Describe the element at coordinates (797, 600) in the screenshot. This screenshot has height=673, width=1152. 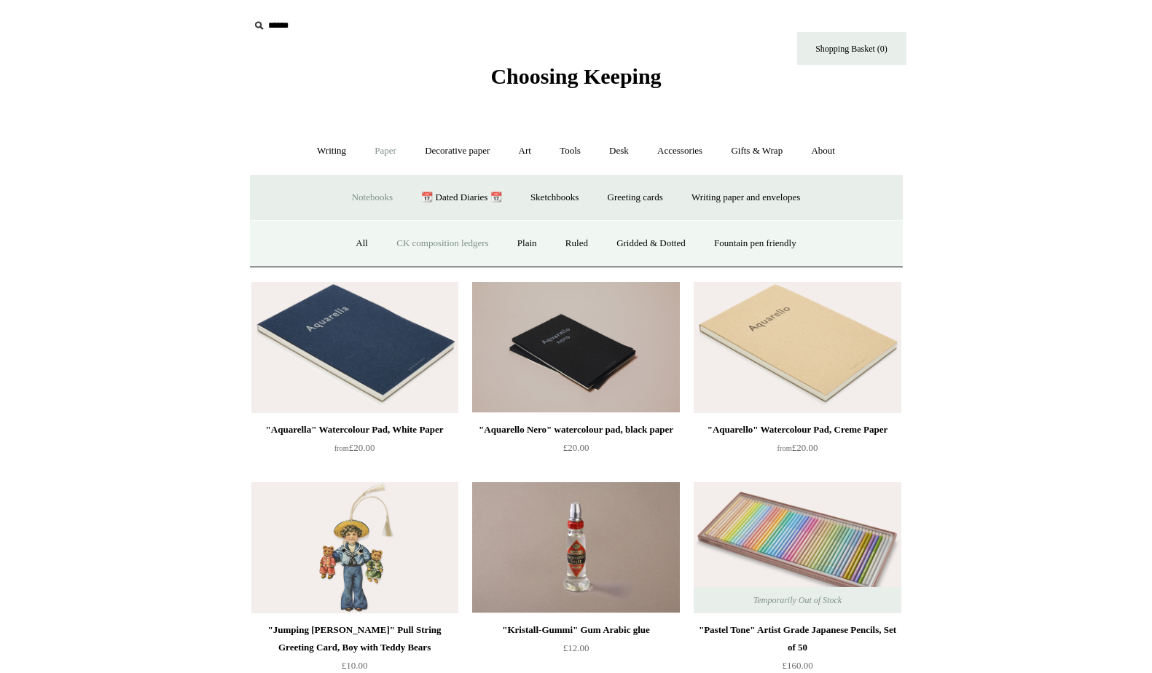
I see `span: Temporarily Out of Stock` at that location.